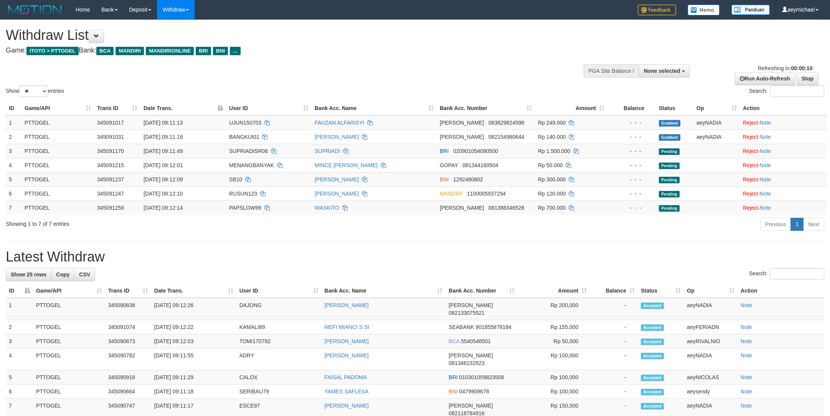 The width and height of the screenshot is (830, 416). I want to click on td: aeyRIVALNIO, so click(710, 341).